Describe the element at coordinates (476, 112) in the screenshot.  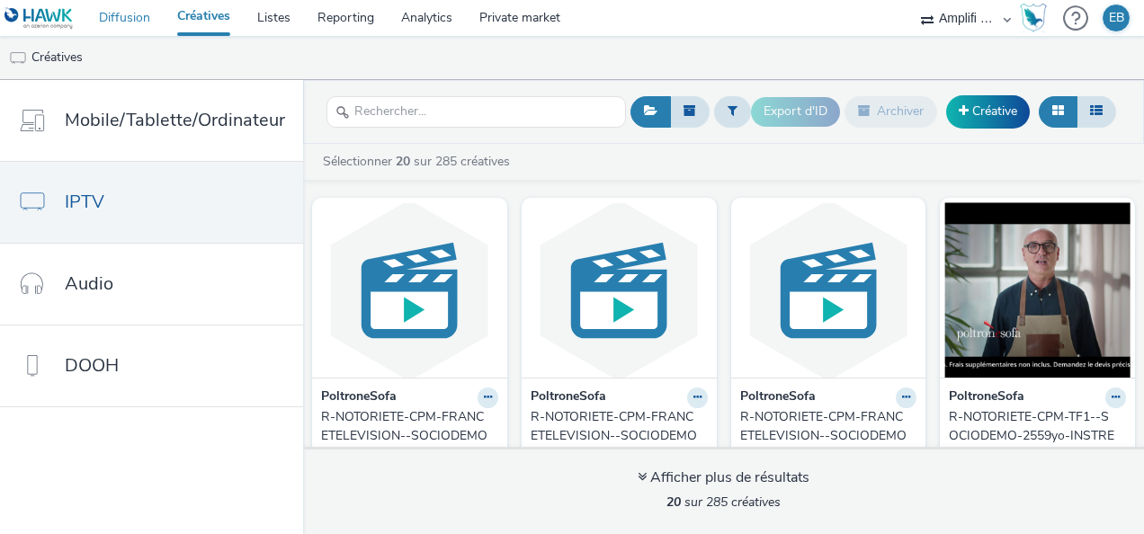
I see `input: Rechercher...` at that location.